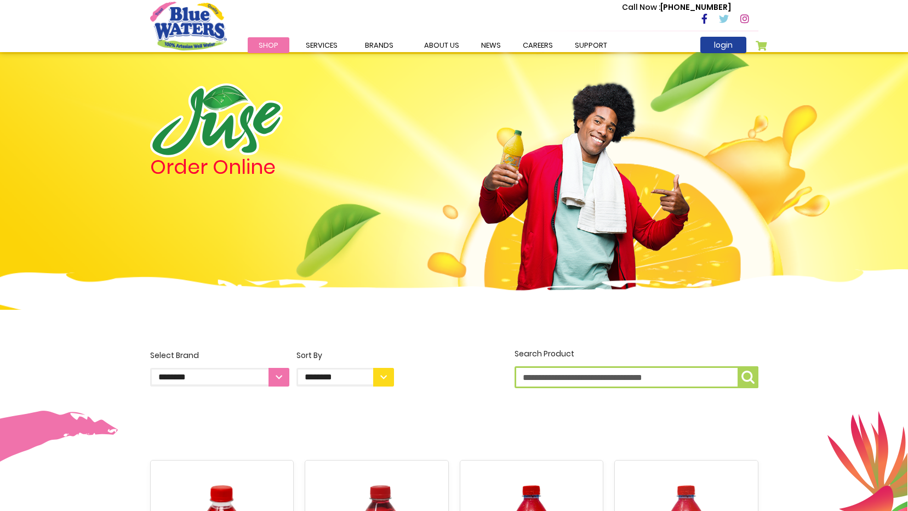  What do you see at coordinates (591, 45) in the screenshot?
I see `a: support` at bounding box center [591, 45].